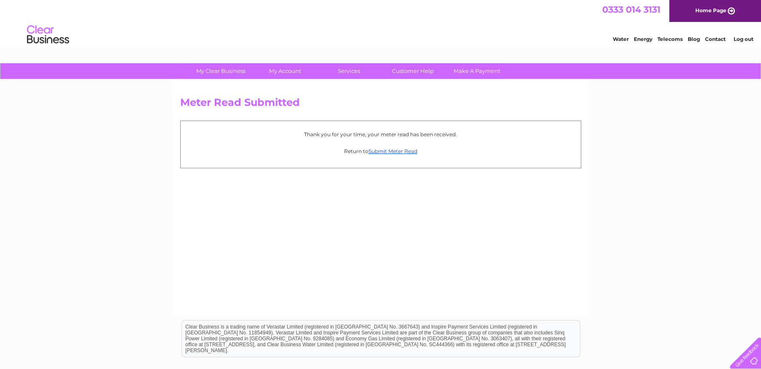  What do you see at coordinates (413, 71) in the screenshot?
I see `a: Customer Help` at bounding box center [413, 71].